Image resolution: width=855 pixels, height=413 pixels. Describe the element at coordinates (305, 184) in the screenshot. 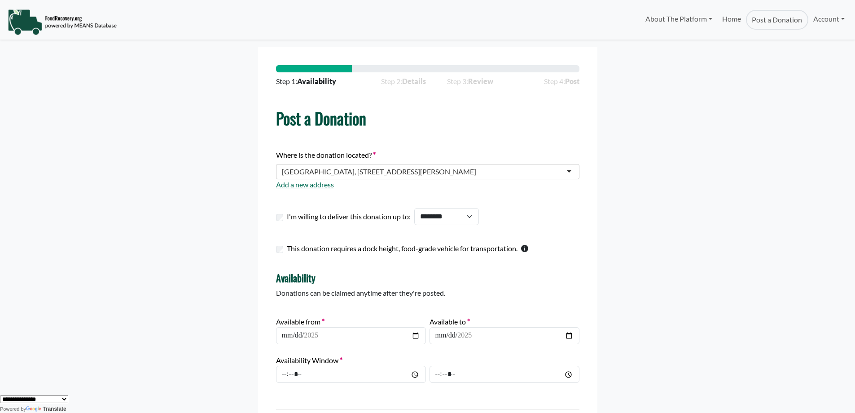

I see `a: Add a new address` at that location.